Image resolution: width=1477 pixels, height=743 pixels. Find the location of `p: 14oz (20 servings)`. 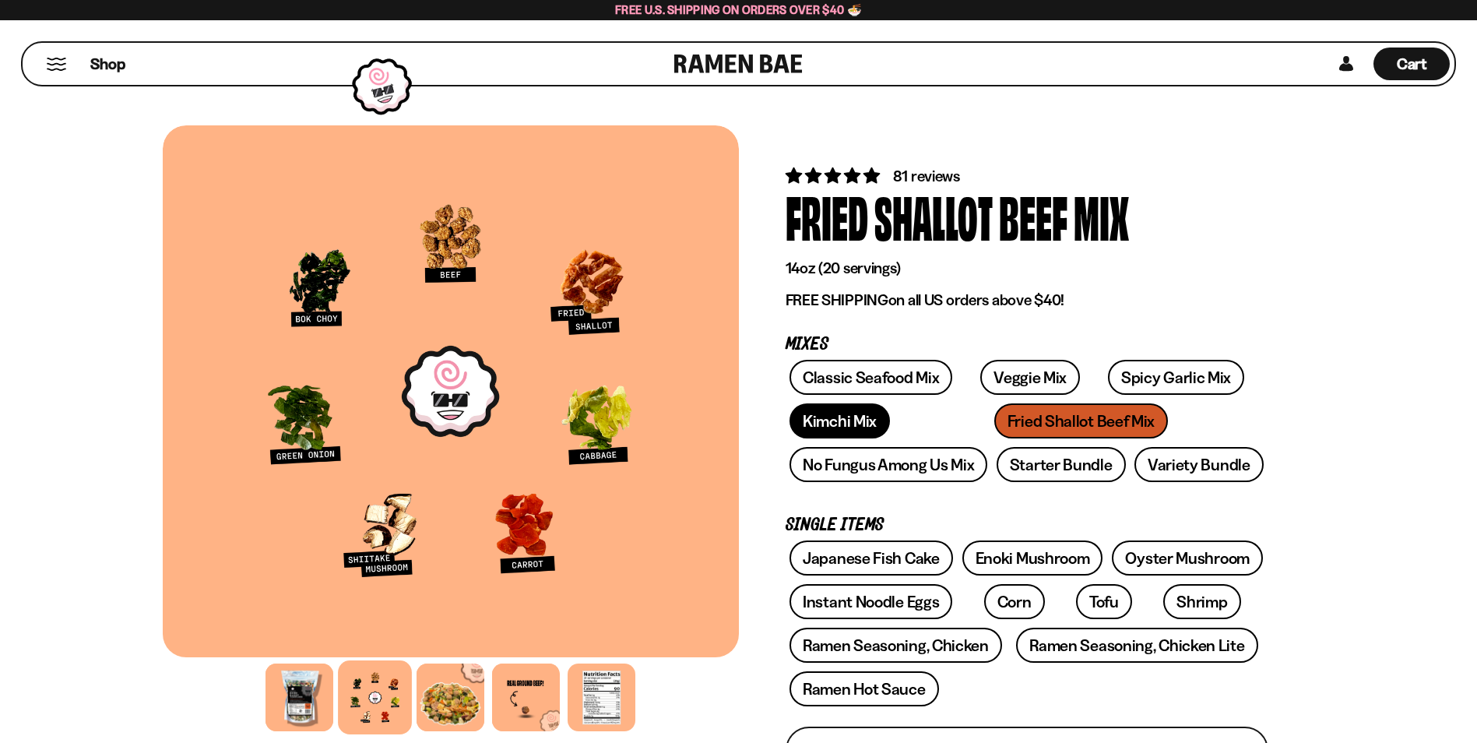

p: 14oz (20 servings) is located at coordinates (1027, 268).